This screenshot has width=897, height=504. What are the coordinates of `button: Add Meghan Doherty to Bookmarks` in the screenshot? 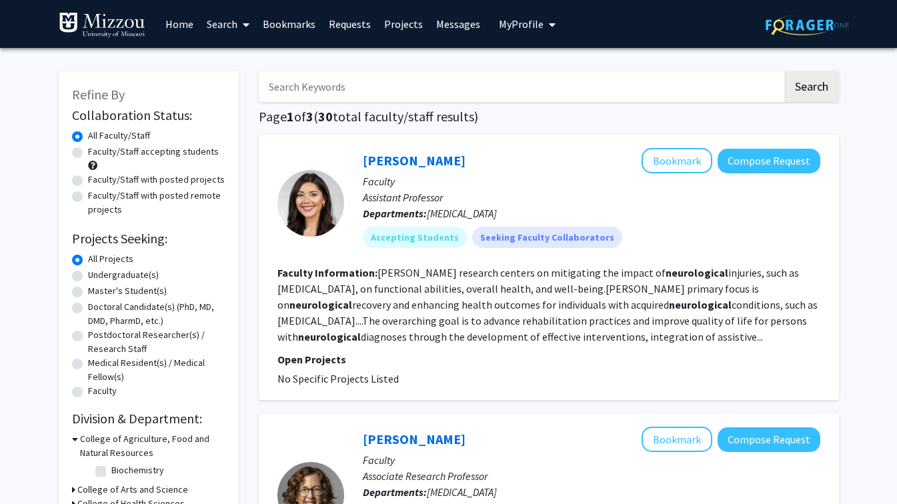 It's located at (677, 439).